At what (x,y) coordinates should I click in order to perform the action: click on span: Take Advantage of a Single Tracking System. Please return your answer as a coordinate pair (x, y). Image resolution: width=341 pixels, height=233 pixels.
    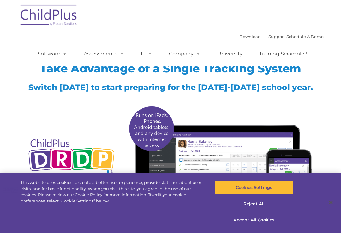
    Looking at the image, I should click on (170, 68).